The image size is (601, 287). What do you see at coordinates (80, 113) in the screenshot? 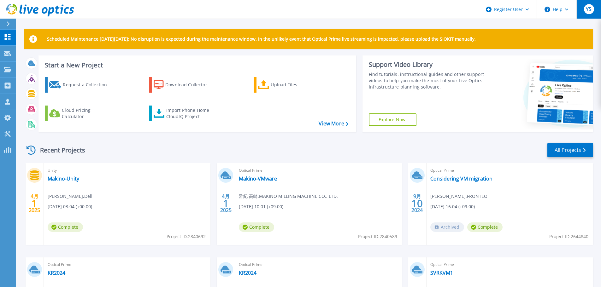
I see `a: Cloud Pricing Calculator` at bounding box center [80, 113].